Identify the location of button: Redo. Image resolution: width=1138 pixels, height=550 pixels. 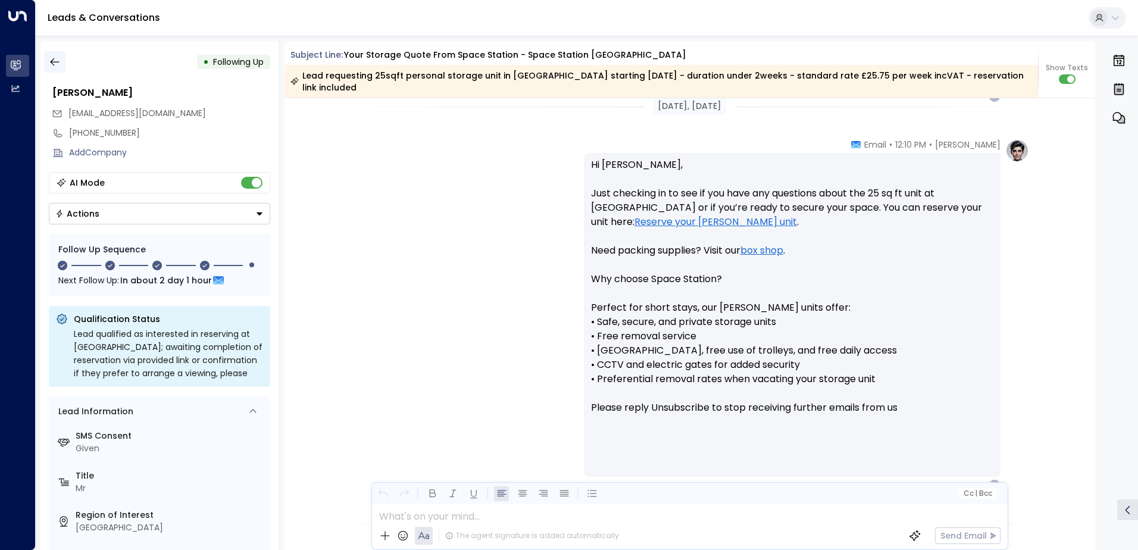
(404, 493).